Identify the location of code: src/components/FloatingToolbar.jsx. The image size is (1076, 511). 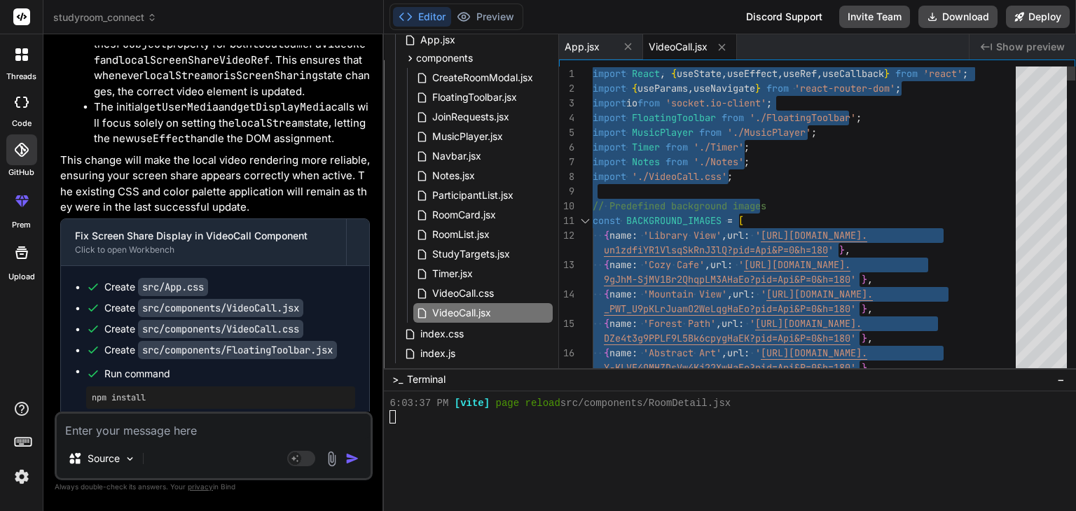
(237, 350).